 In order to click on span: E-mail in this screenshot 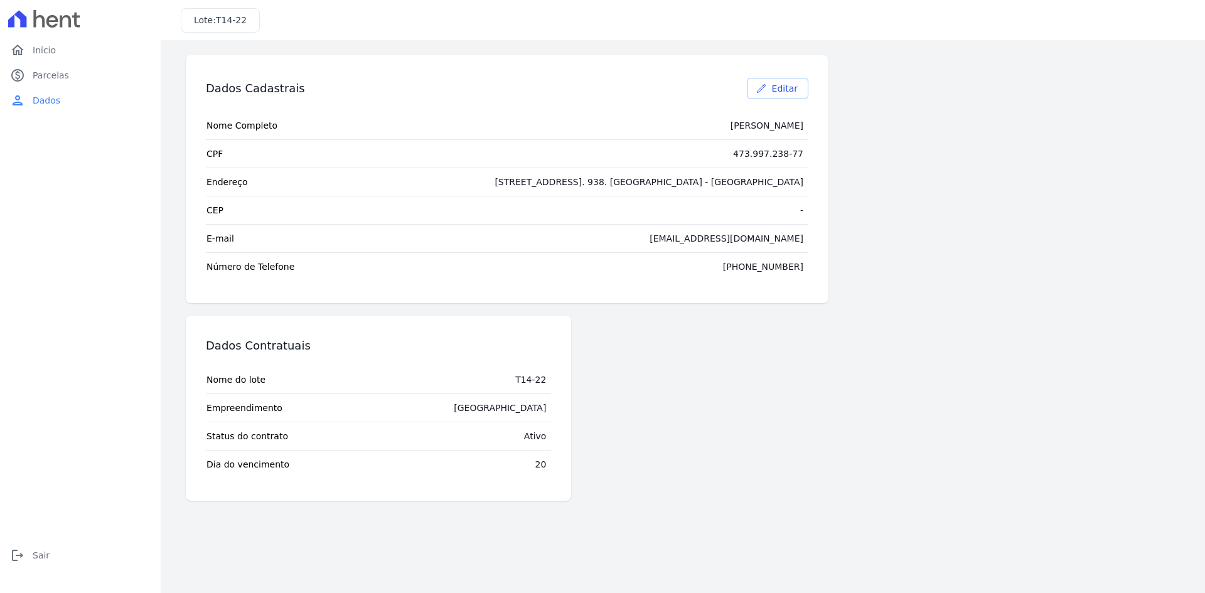, I will do `click(220, 239)`.